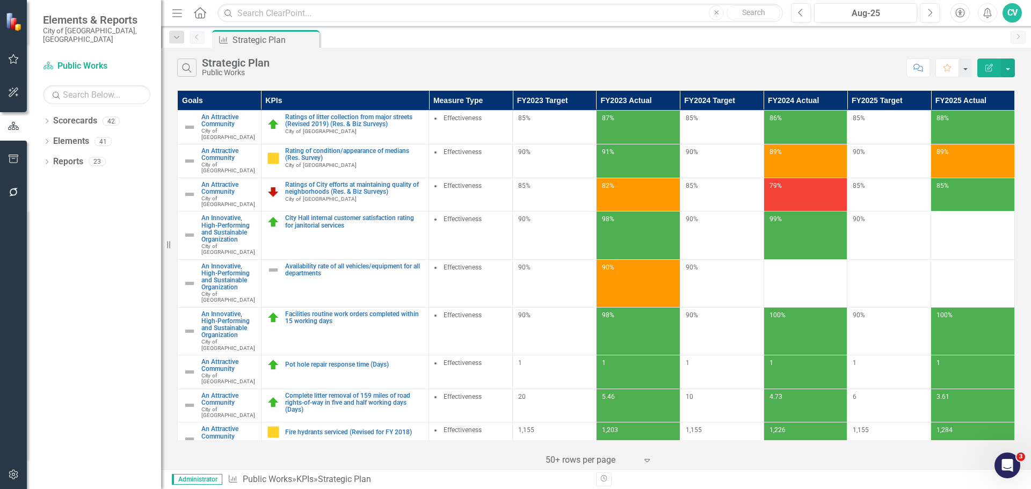  Describe the element at coordinates (865, 13) in the screenshot. I see `div: Aug-25` at that location.